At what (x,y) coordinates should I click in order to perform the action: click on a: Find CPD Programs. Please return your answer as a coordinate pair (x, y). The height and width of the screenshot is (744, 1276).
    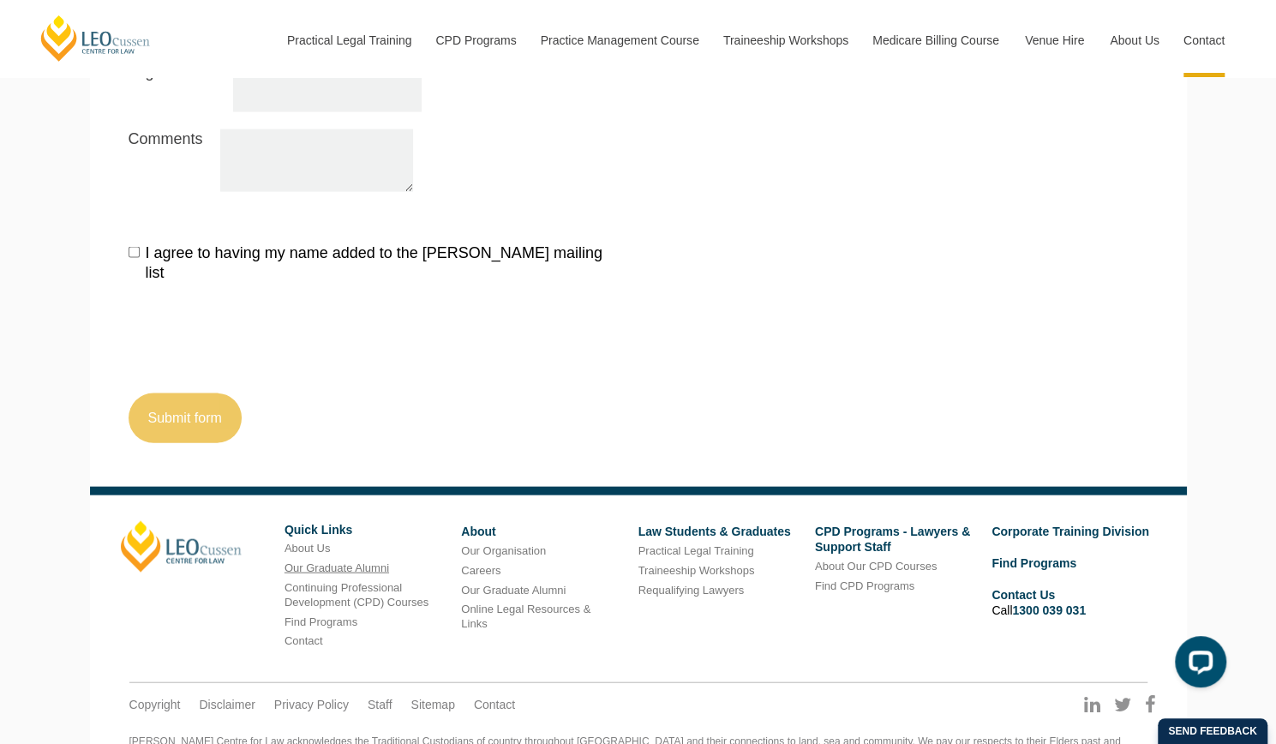
    Looking at the image, I should click on (864, 585).